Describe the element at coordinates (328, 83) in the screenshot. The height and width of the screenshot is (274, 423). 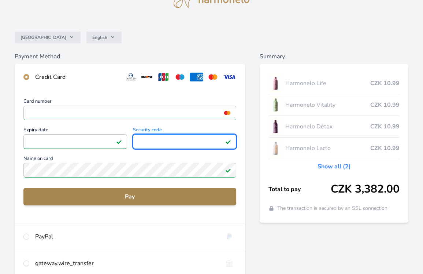
I see `span: Harmonelo Life` at that location.